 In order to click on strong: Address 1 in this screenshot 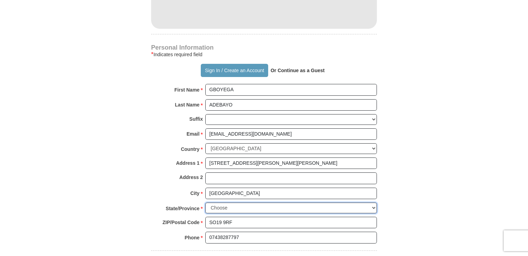, I will do `click(188, 163)`.